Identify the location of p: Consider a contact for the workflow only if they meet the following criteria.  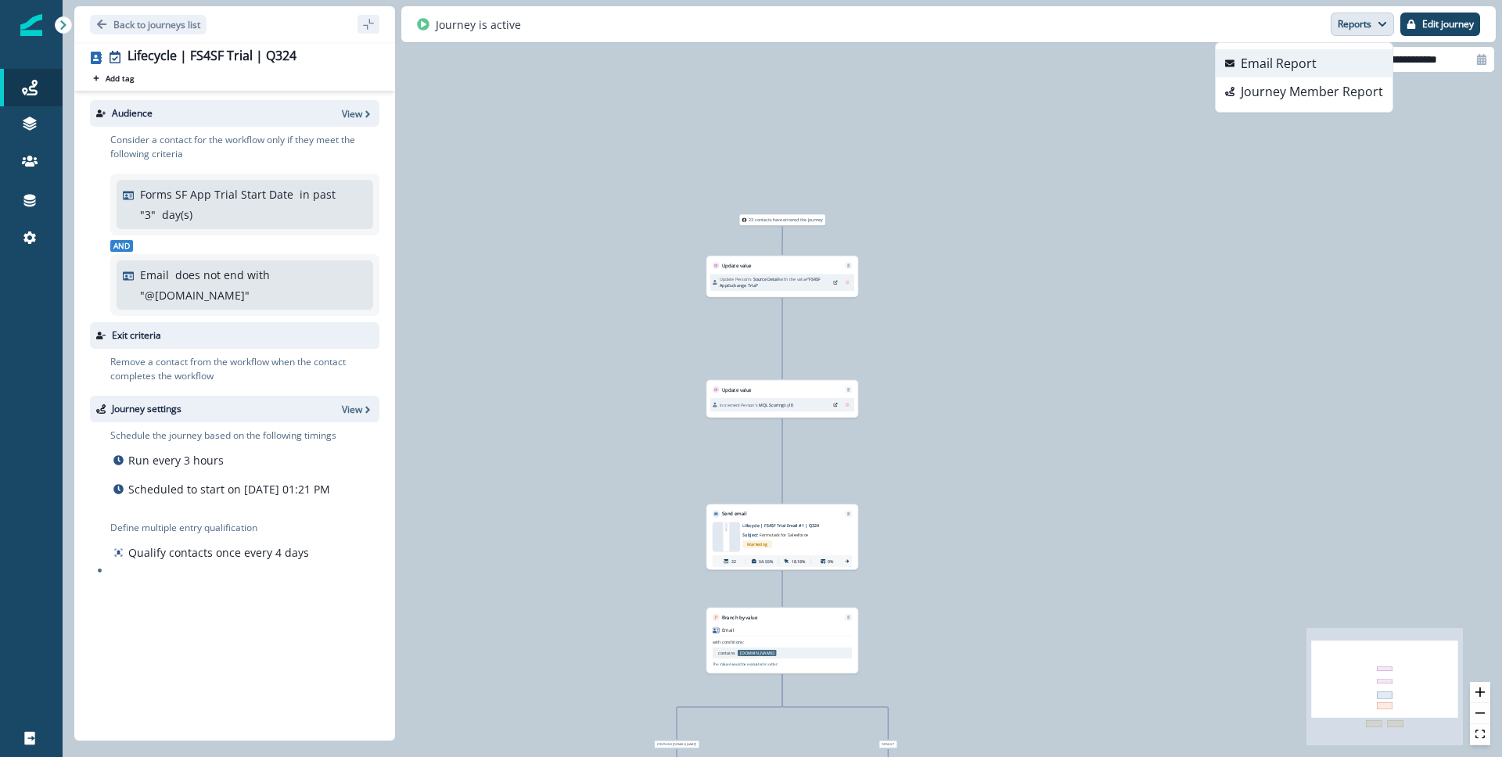
(245, 147).